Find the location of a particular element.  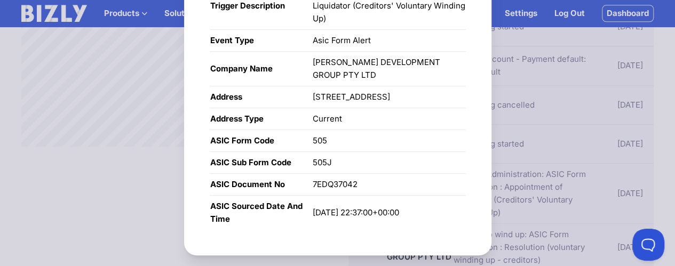

th: ASIC sourced date and time is located at coordinates (261, 213).